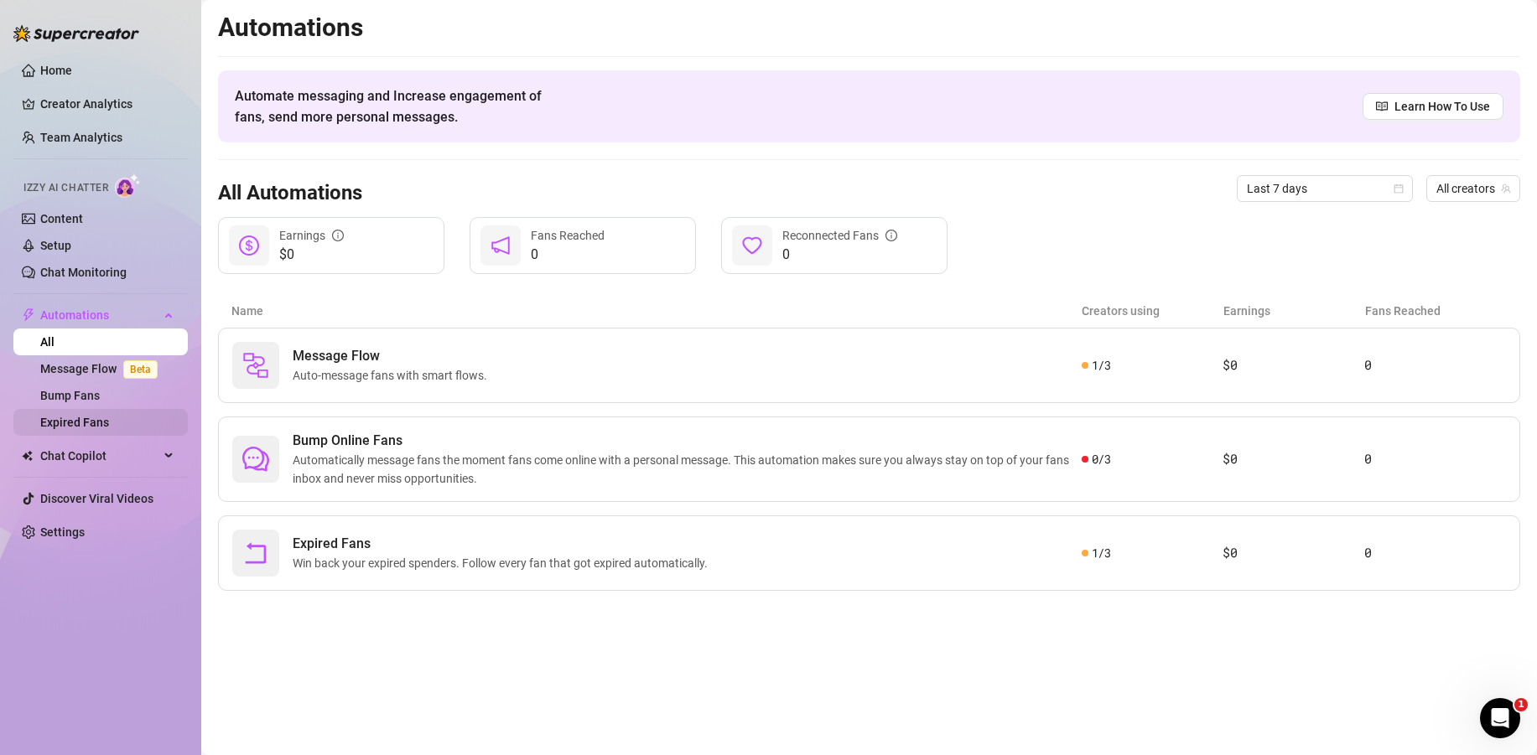  I want to click on span: heart, so click(752, 246).